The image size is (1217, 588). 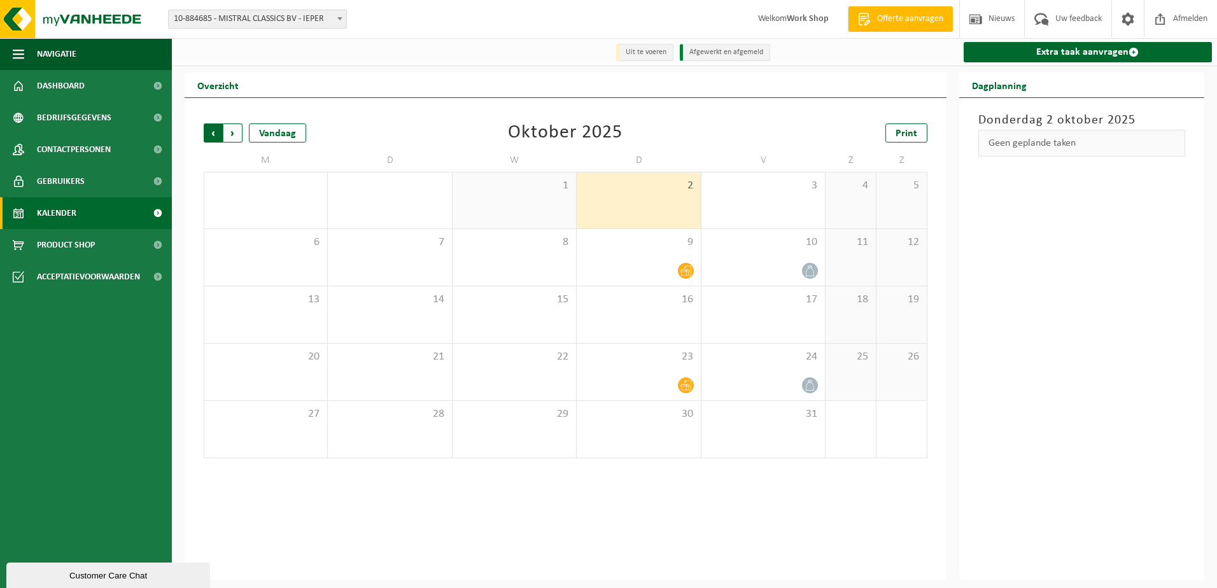 What do you see at coordinates (102, 15) in the screenshot?
I see `div: Customer Care Chat` at bounding box center [102, 15].